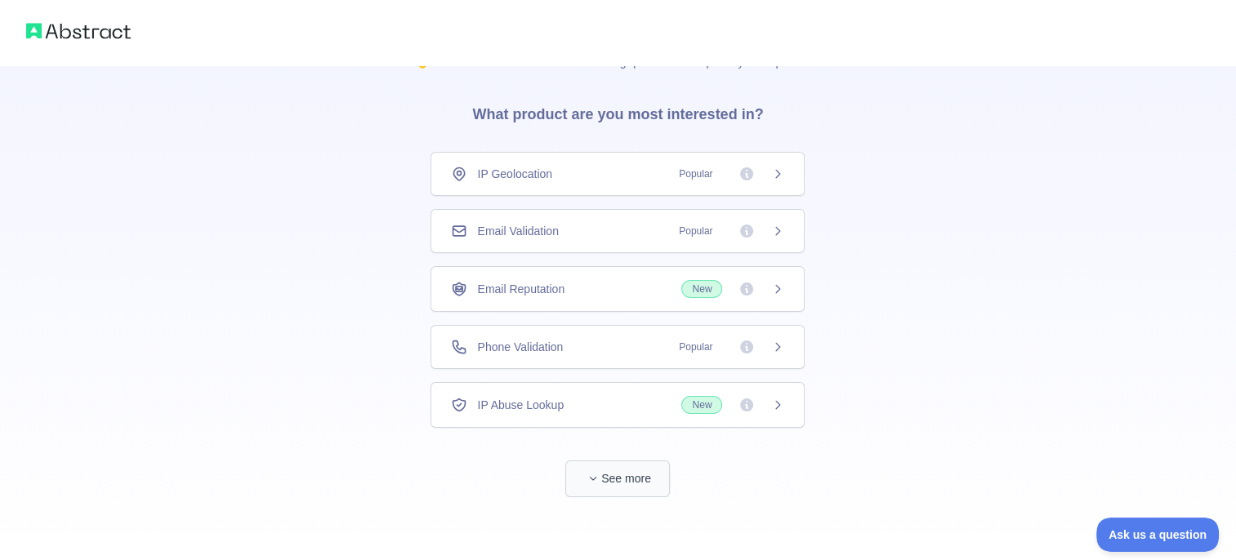  I want to click on span: IP Geolocation, so click(514, 174).